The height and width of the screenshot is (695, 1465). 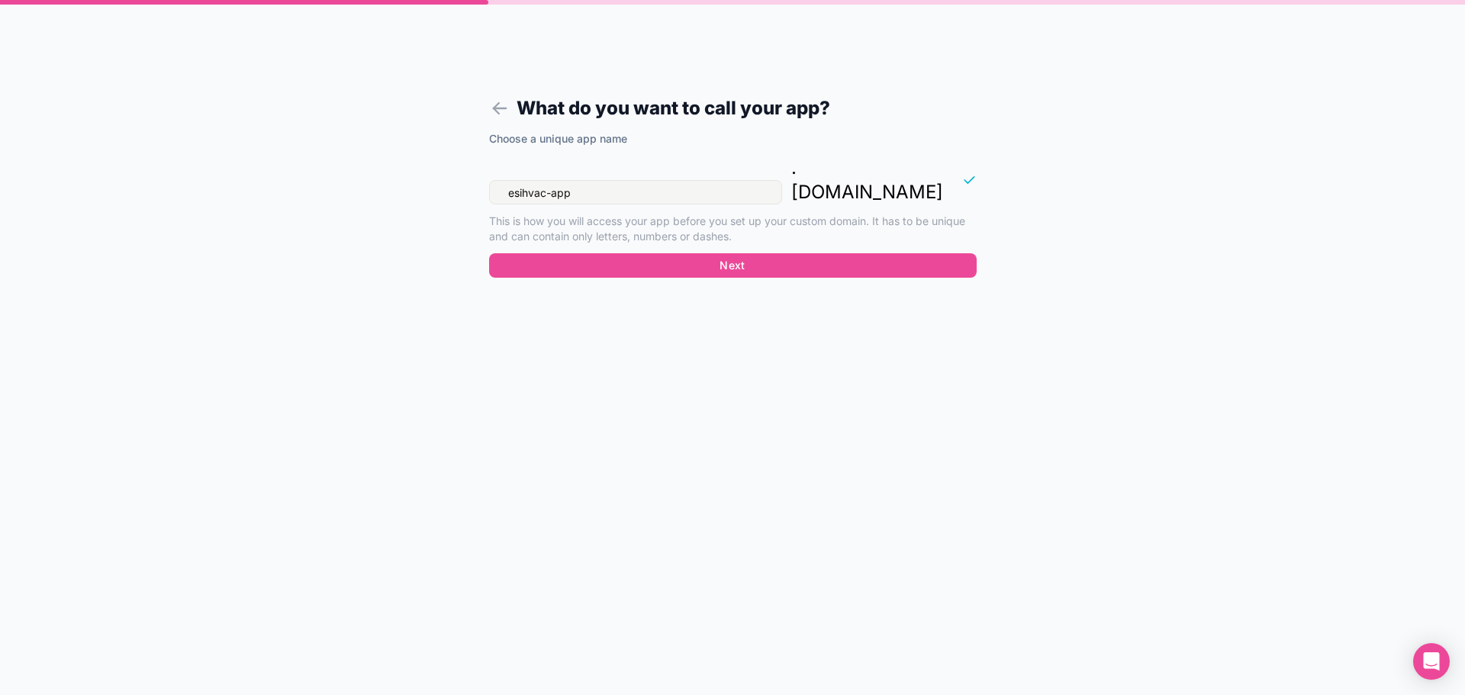 What do you see at coordinates (636, 192) in the screenshot?
I see `input: esihvac` at bounding box center [636, 192].